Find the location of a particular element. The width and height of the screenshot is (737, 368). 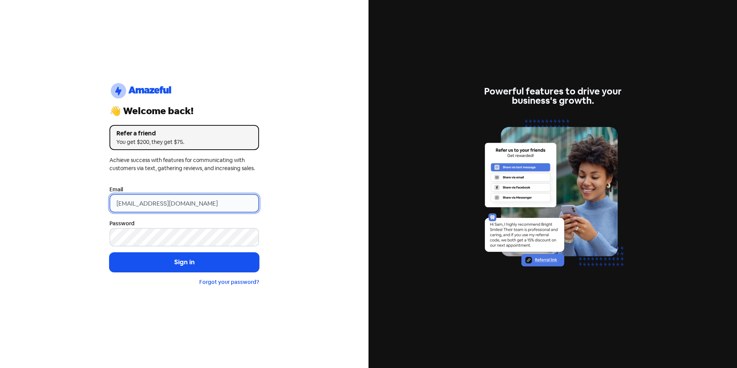

img: referrals is located at coordinates (553, 197).